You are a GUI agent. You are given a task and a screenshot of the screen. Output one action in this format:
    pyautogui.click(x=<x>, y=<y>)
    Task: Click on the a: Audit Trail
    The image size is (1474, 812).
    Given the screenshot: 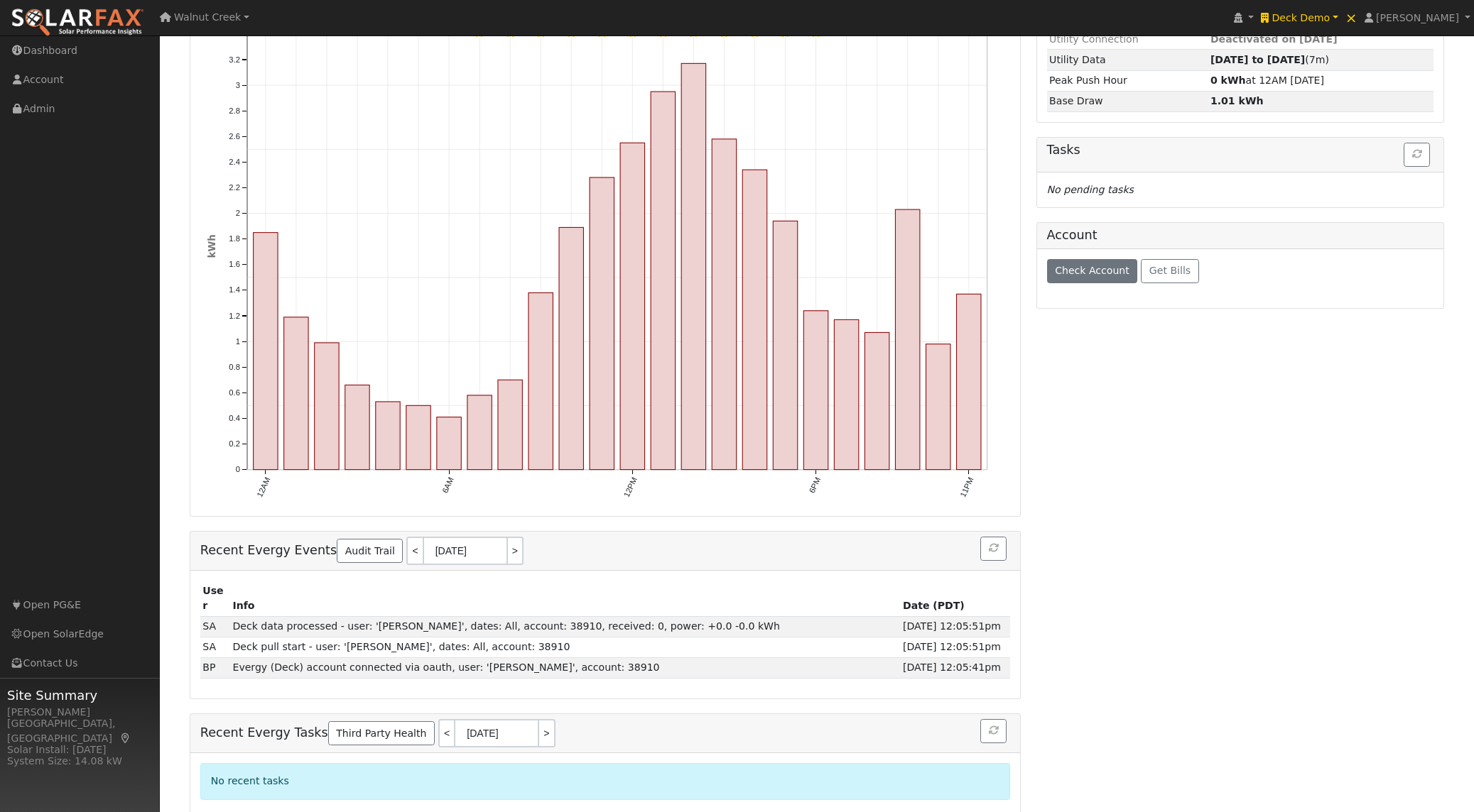 What is the action you would take?
    pyautogui.click(x=370, y=551)
    